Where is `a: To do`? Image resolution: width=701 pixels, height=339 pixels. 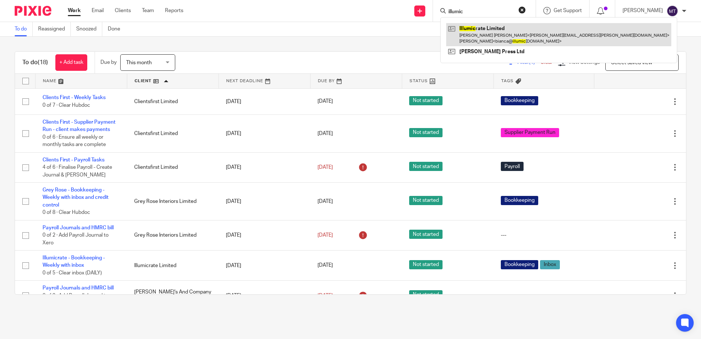 a: To do is located at coordinates (23, 29).